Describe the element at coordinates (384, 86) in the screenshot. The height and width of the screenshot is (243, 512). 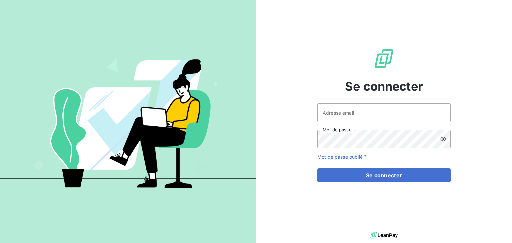
I see `span: Se connecter` at that location.